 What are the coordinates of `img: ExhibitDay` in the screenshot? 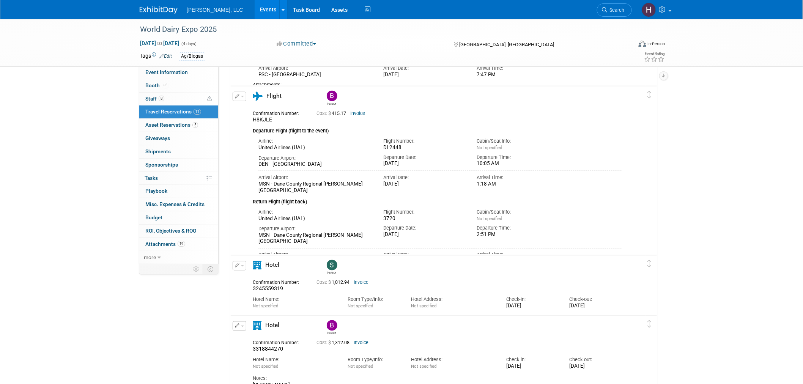 It's located at (159, 10).